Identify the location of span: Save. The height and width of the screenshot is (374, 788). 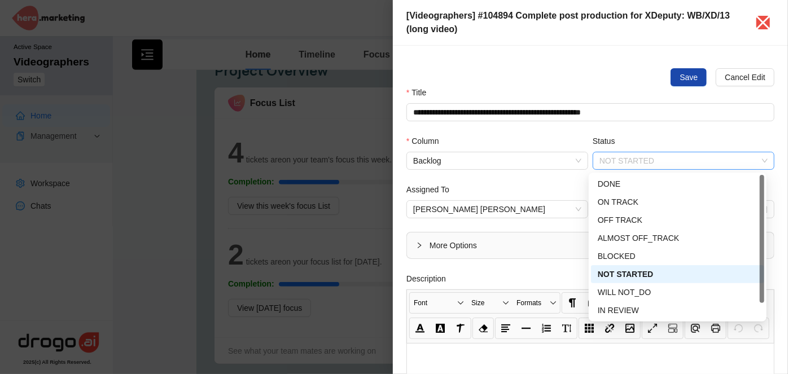
(689, 77).